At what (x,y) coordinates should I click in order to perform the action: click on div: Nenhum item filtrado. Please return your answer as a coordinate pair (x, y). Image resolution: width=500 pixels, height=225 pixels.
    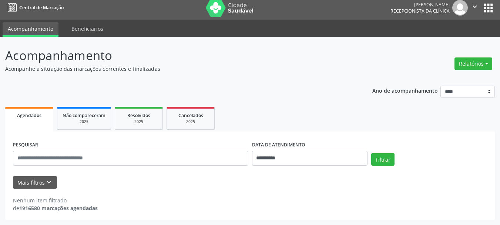
    Looking at the image, I should click on (55, 200).